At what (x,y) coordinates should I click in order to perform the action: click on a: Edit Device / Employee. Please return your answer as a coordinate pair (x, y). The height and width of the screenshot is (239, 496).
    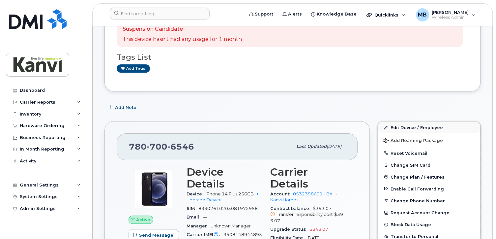
    Looking at the image, I should click on (429, 127).